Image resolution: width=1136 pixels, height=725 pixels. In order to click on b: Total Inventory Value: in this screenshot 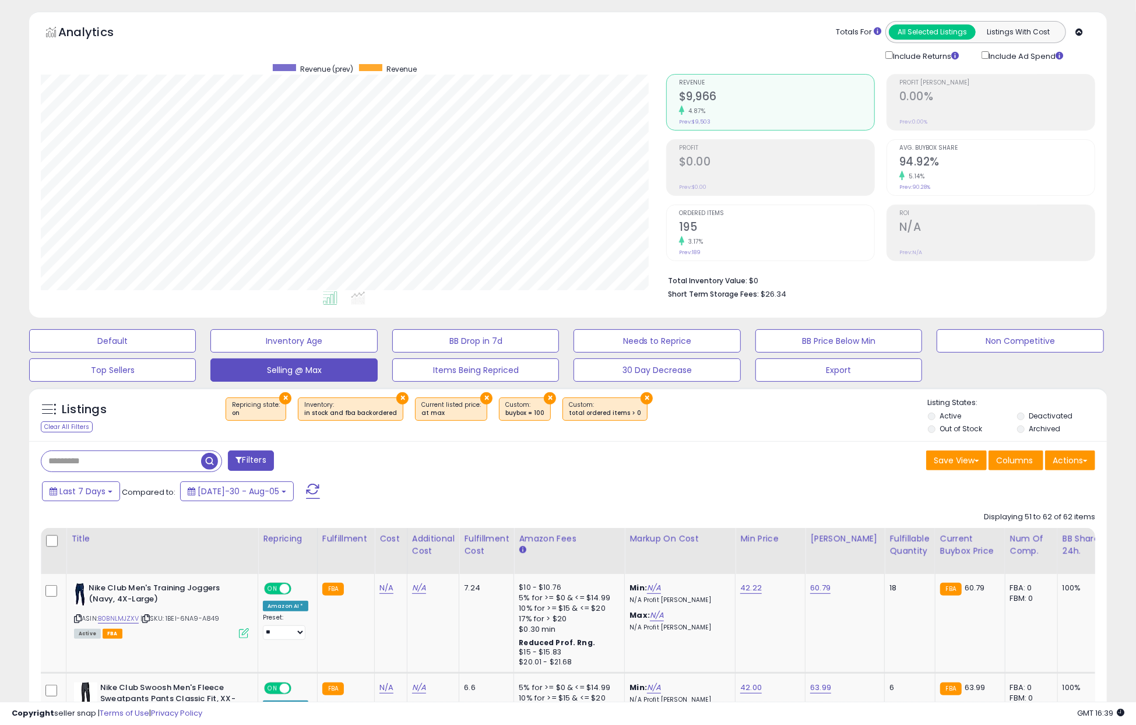, I will do `click(708, 280)`.